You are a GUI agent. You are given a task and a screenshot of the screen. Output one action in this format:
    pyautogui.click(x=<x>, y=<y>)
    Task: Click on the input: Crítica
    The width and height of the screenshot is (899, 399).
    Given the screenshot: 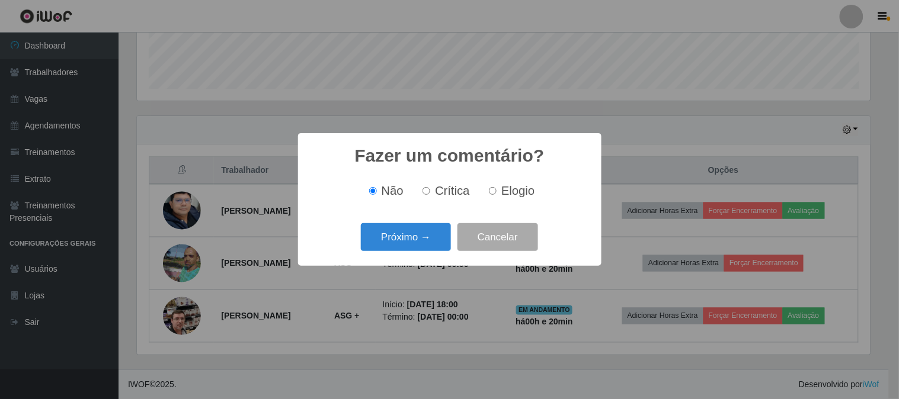 What is the action you would take?
    pyautogui.click(x=426, y=191)
    